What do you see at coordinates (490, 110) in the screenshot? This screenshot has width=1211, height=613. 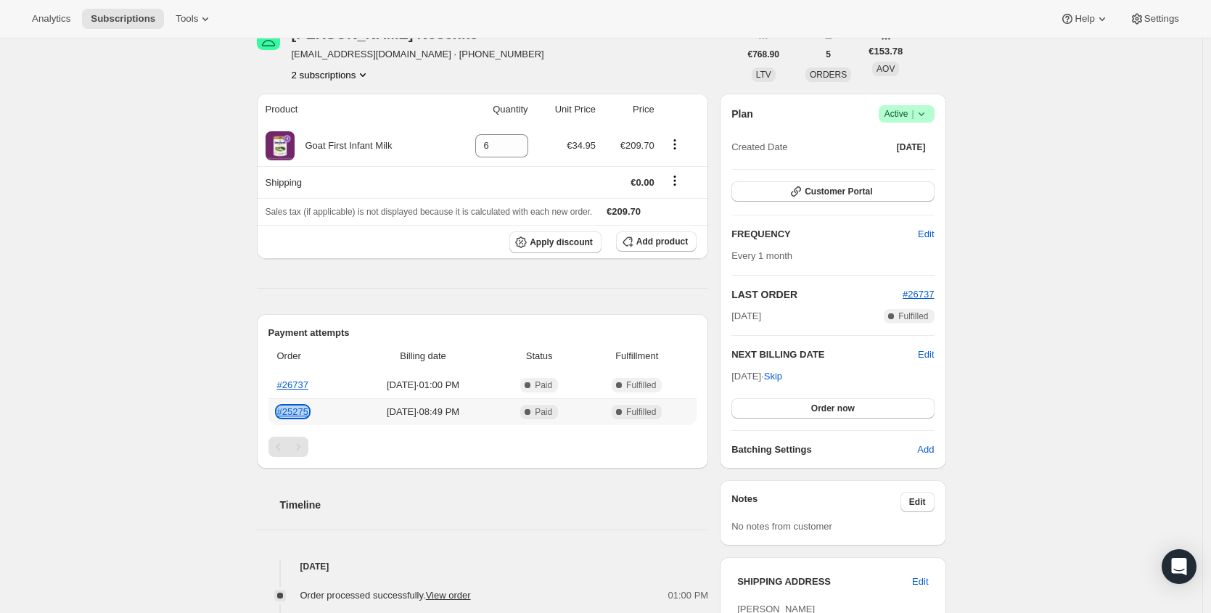 I see `th: Quantity` at bounding box center [490, 110].